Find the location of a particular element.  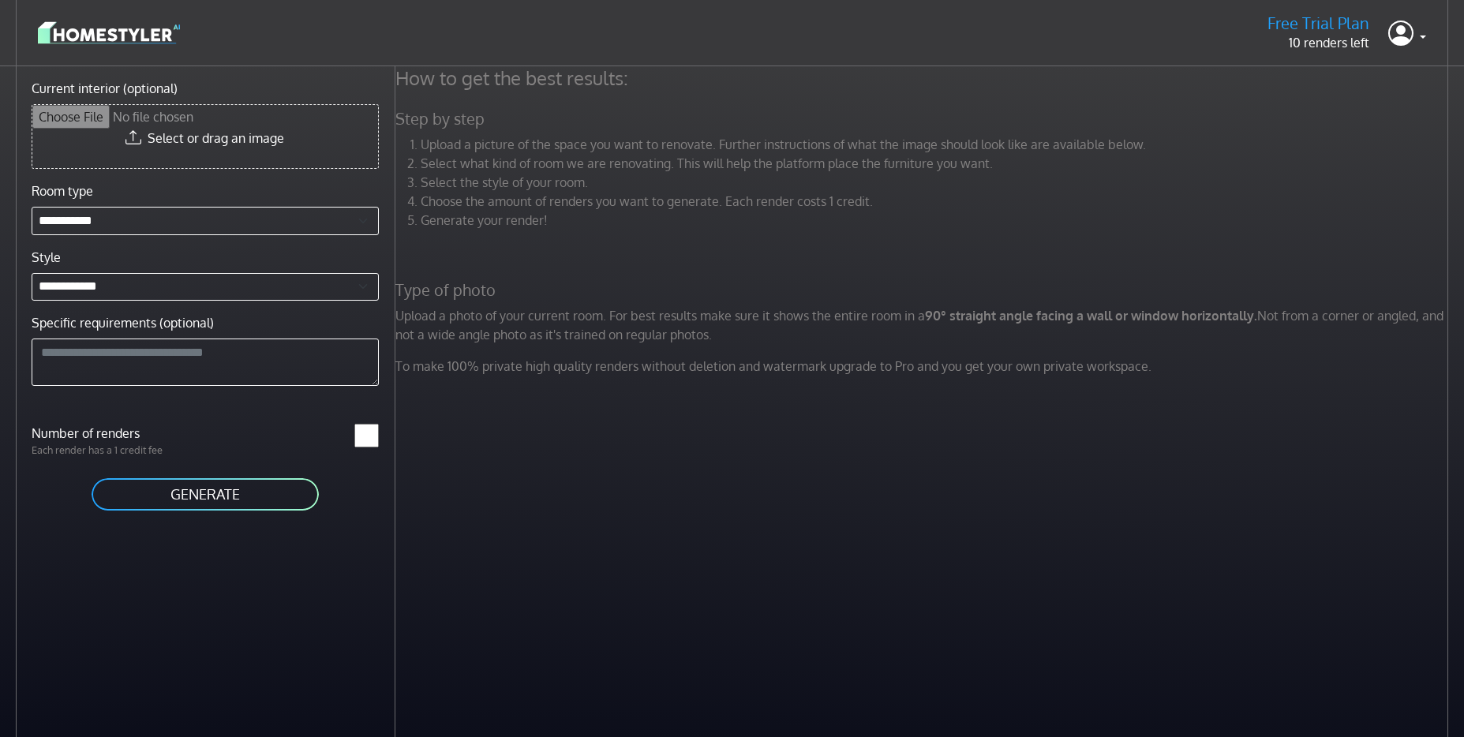

li: Choose the amount of renders you want to generate. Each render costs 1 credit. is located at coordinates (936, 201).